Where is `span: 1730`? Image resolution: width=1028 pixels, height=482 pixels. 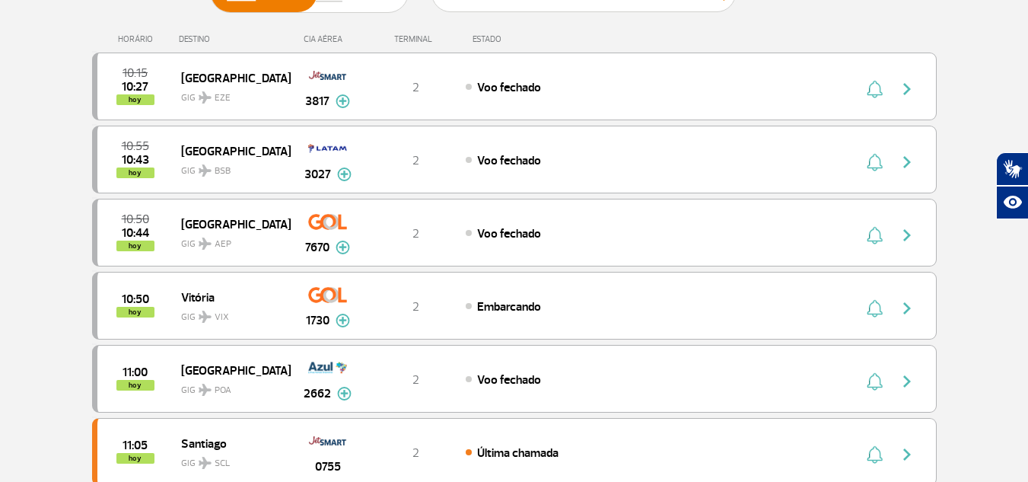 span: 1730 is located at coordinates (317, 320).